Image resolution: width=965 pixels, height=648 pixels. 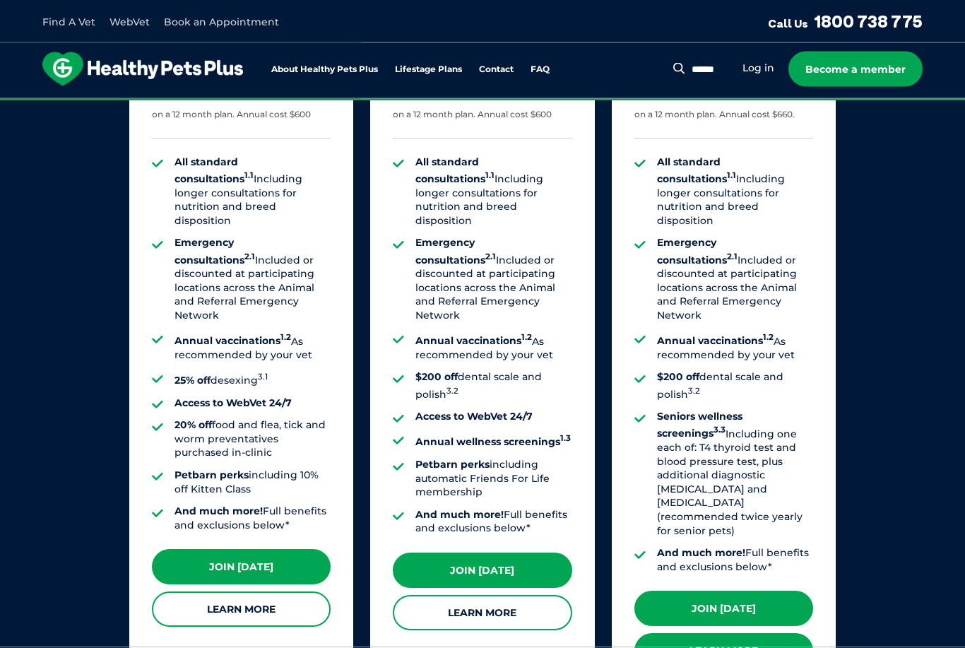 I want to click on a: Call Us1800 738 775, so click(x=845, y=21).